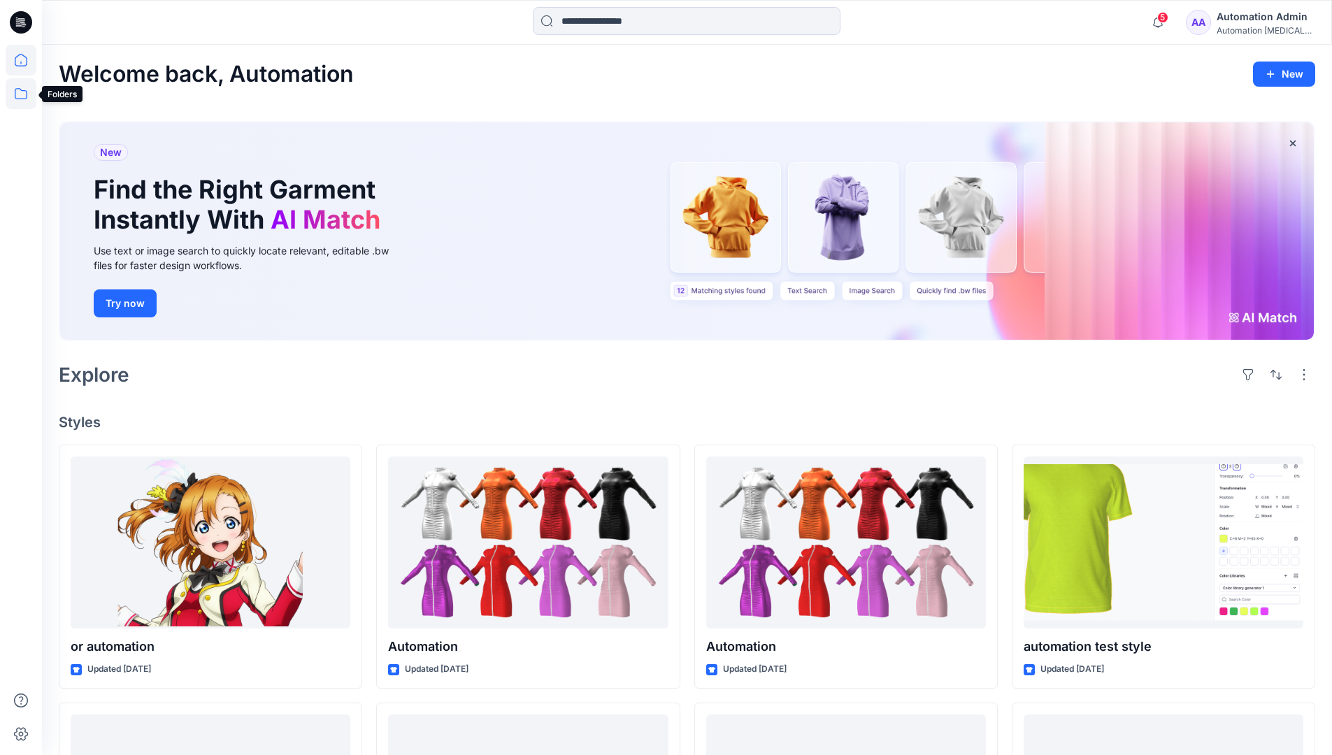 The height and width of the screenshot is (755, 1332). I want to click on h2: Explore, so click(94, 375).